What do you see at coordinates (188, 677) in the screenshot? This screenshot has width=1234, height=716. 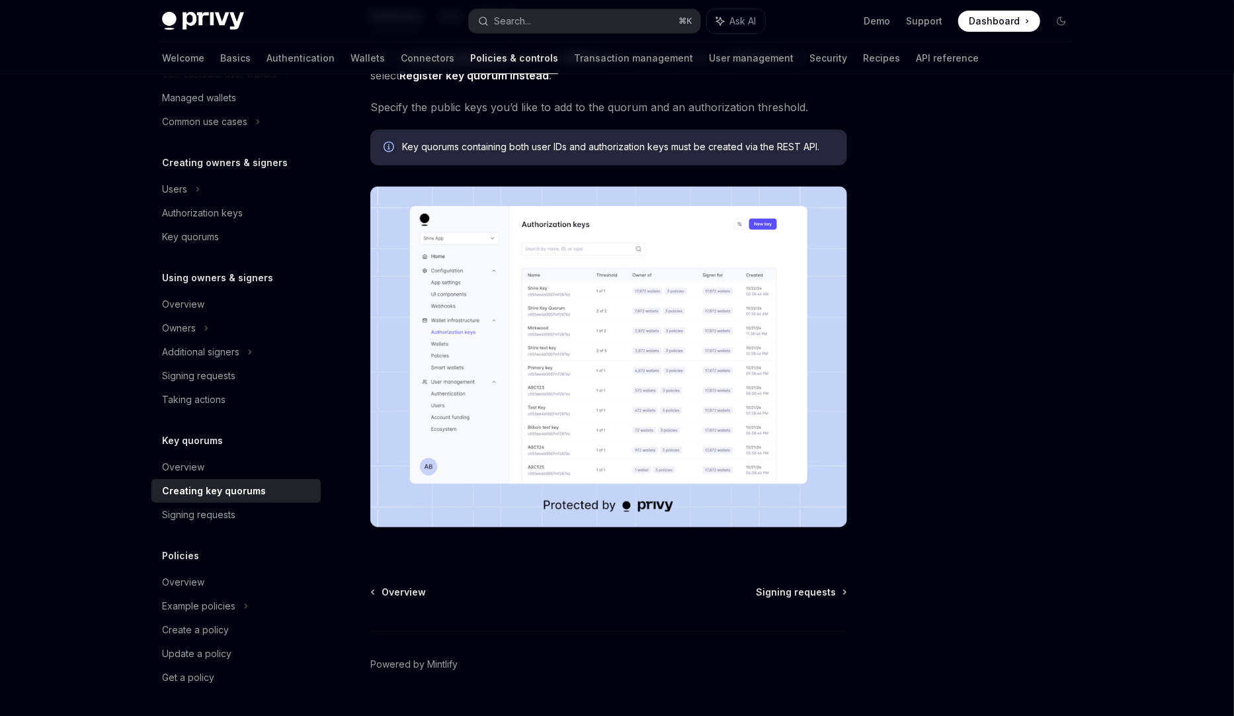 I see `div: Get a policy` at bounding box center [188, 677].